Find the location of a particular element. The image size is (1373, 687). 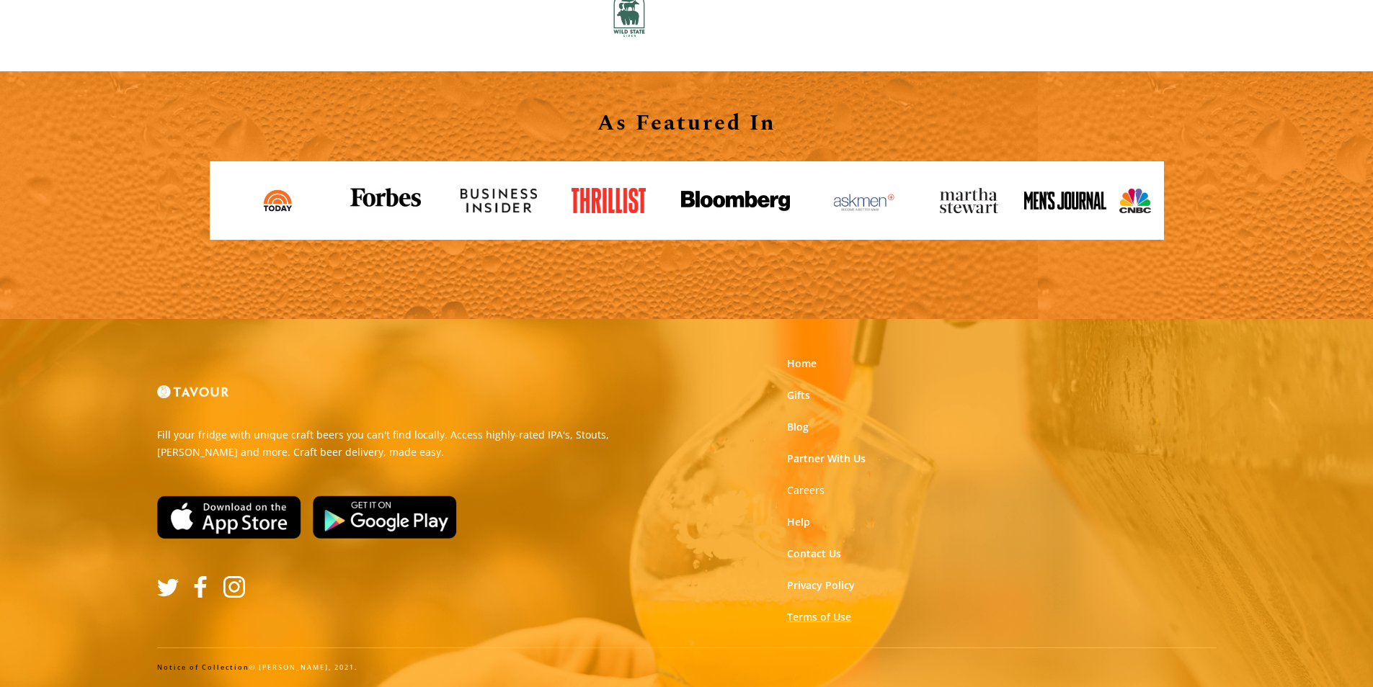

a: Gifts is located at coordinates (798, 396).